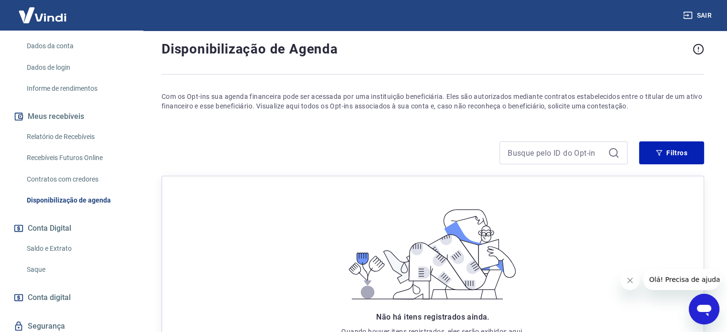 This screenshot has width=727, height=332. Describe the element at coordinates (699, 15) in the screenshot. I see `button: Sair` at that location.